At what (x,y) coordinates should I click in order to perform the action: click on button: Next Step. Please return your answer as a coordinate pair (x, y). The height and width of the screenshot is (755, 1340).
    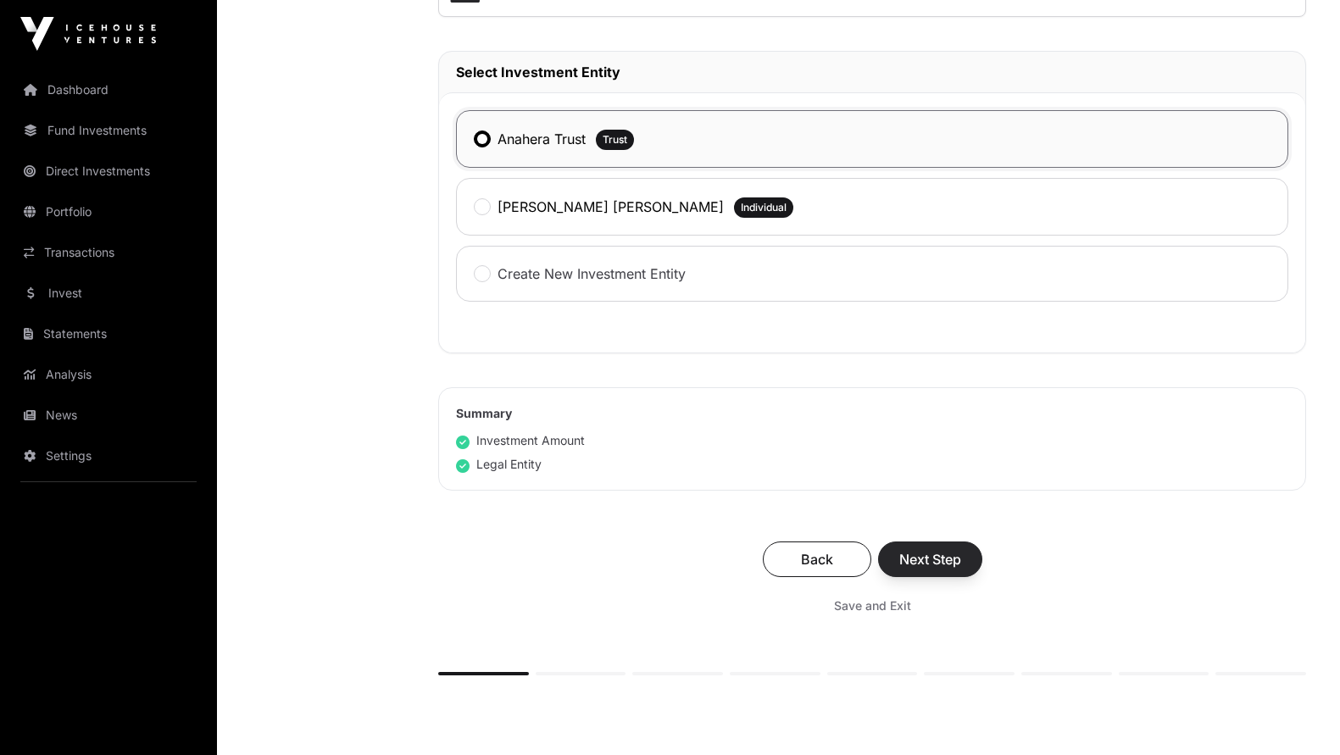
    Looking at the image, I should click on (930, 559).